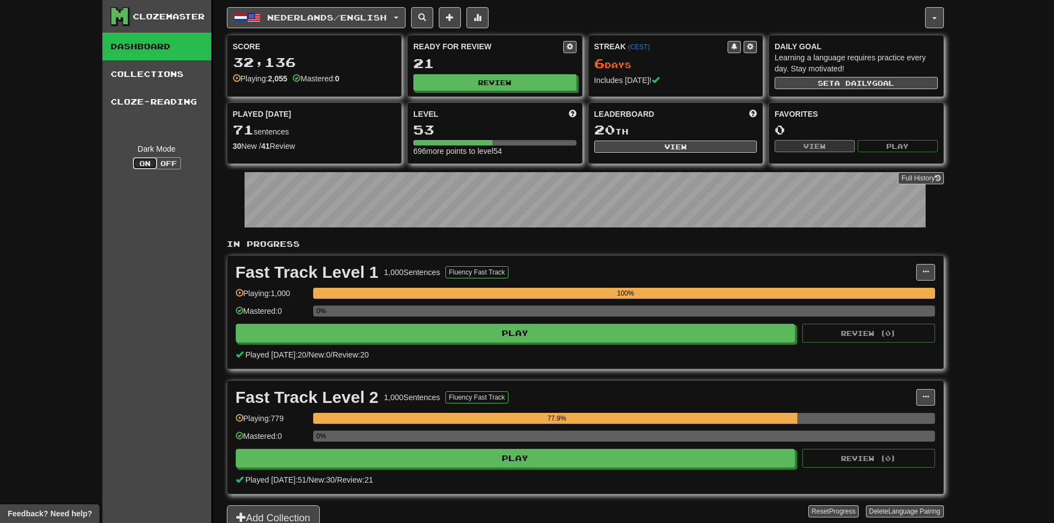 This screenshot has width=1054, height=523. I want to click on div: Mastered:, so click(316, 79).